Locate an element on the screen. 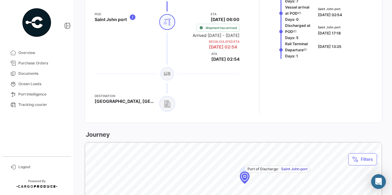 The image size is (392, 195). img: powered-by.png is located at coordinates (37, 23).